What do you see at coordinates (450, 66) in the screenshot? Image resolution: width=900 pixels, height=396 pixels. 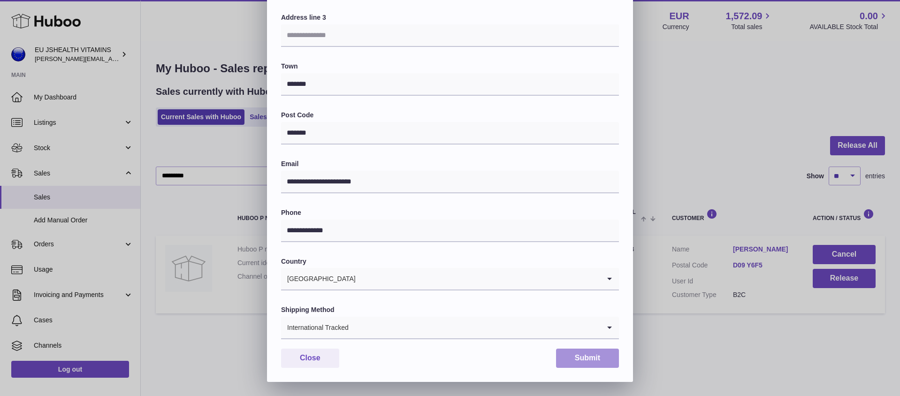 I see `label: Town` at bounding box center [450, 66].